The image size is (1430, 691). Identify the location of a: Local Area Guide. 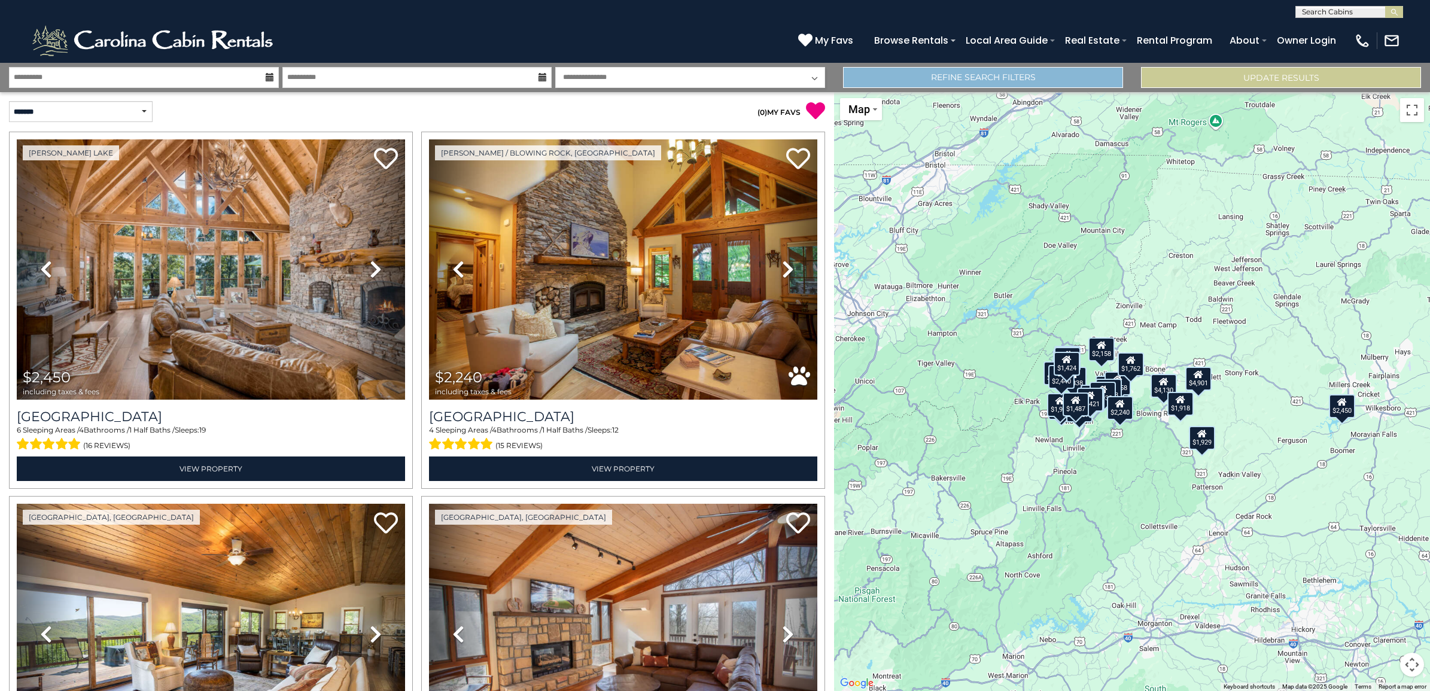
(1006, 40).